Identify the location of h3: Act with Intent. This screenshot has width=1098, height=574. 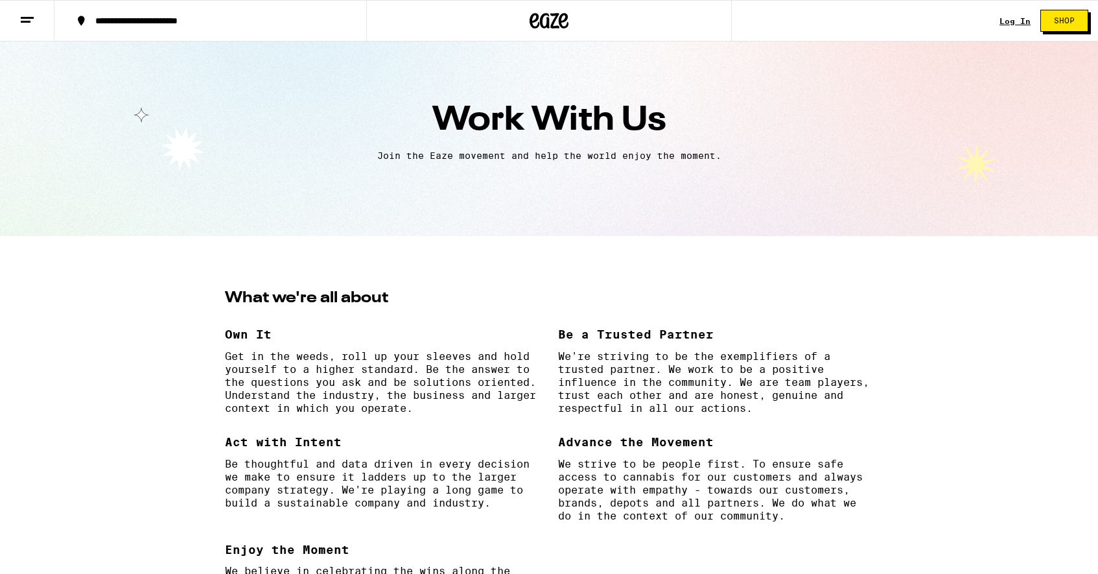
(383, 442).